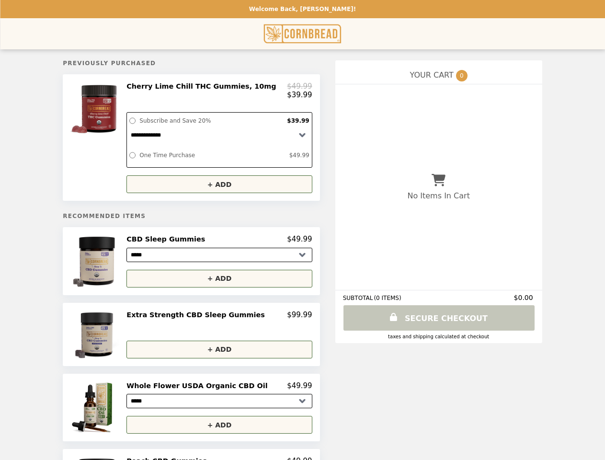 The width and height of the screenshot is (605, 460). What do you see at coordinates (219, 135) in the screenshot?
I see `select: Select a subscription option` at bounding box center [219, 135].